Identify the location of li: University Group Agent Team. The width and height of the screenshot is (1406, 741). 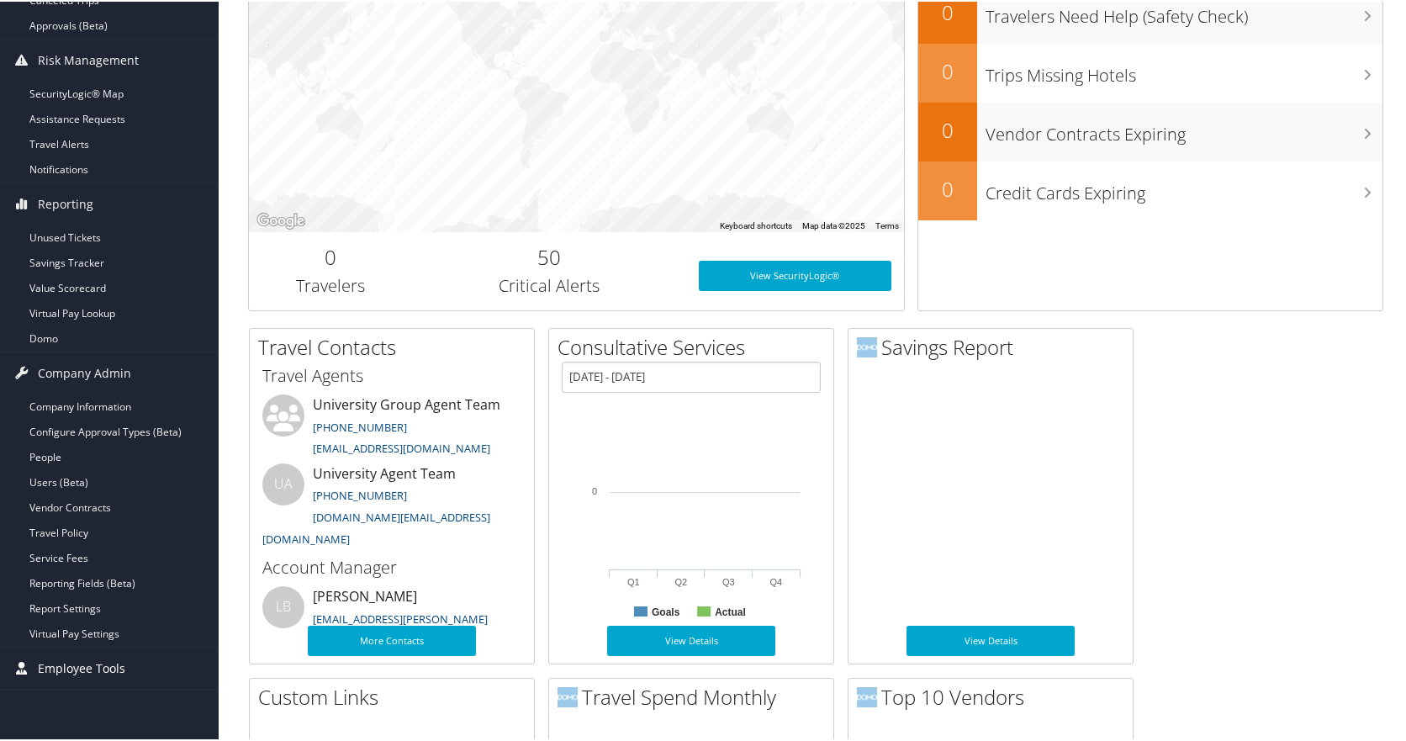
(392, 427).